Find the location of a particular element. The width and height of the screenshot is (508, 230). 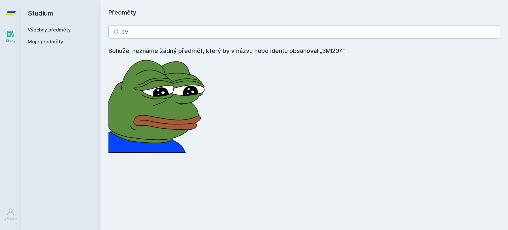

img: error_picture.png is located at coordinates (158, 104).